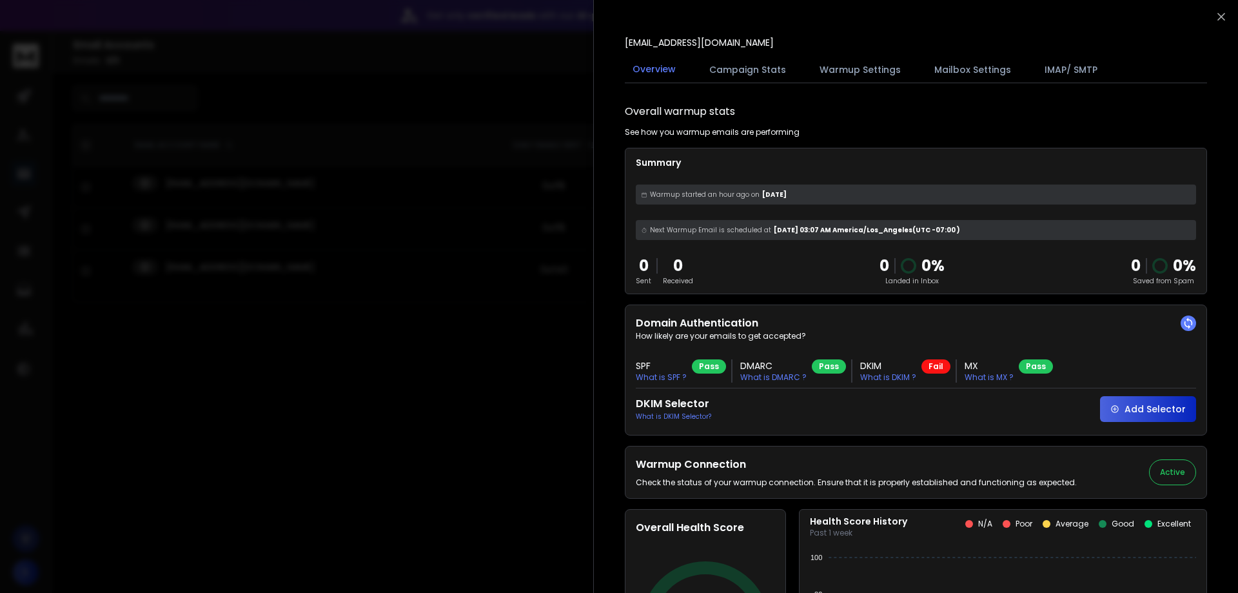 This screenshot has width=1238, height=593. Describe the element at coordinates (888, 366) in the screenshot. I see `h3: DKIM` at that location.